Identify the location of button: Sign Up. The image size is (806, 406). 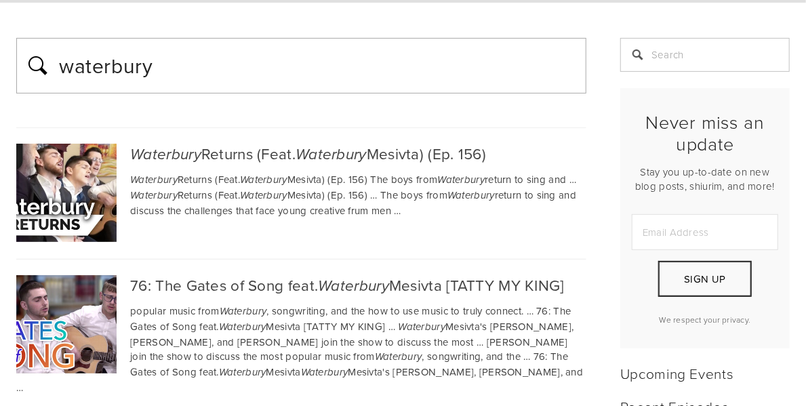
(705, 279).